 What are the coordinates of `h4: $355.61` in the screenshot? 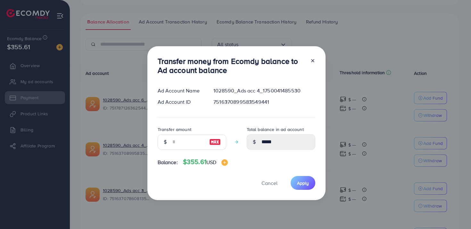 It's located at (206, 162).